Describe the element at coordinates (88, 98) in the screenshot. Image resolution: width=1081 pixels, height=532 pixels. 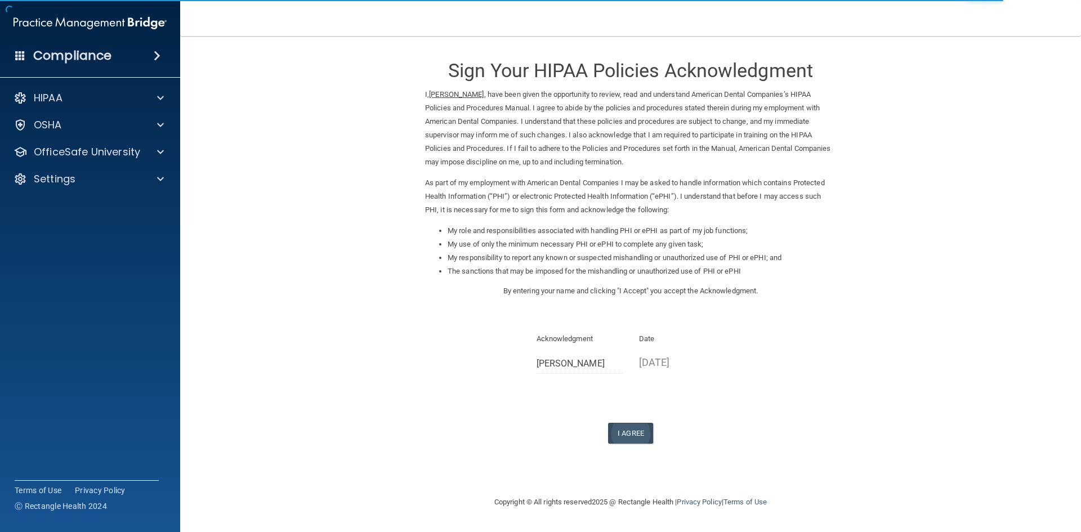
I see `a: HIPAA` at that location.